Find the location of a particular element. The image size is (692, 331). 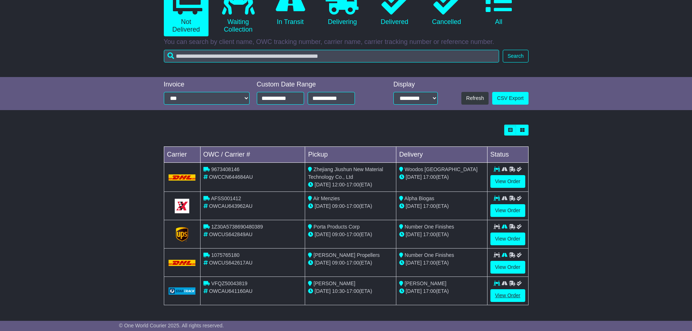

div: Invoice is located at coordinates (207, 85).